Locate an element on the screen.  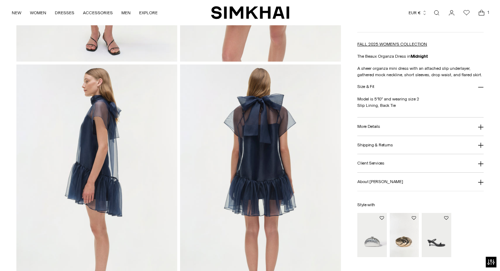
img: Siren Low Heel Sandal is located at coordinates (437, 235).